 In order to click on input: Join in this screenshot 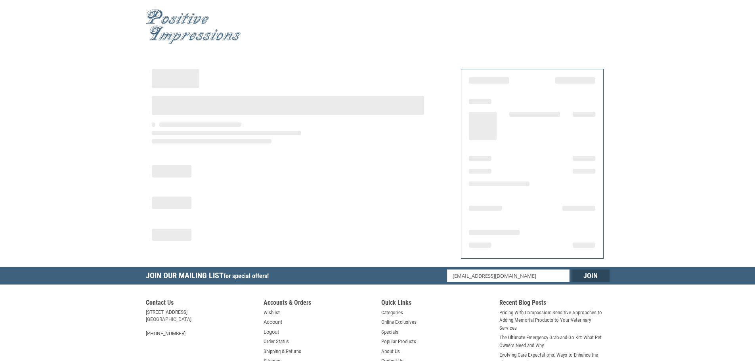, I will do `click(590, 276)`.